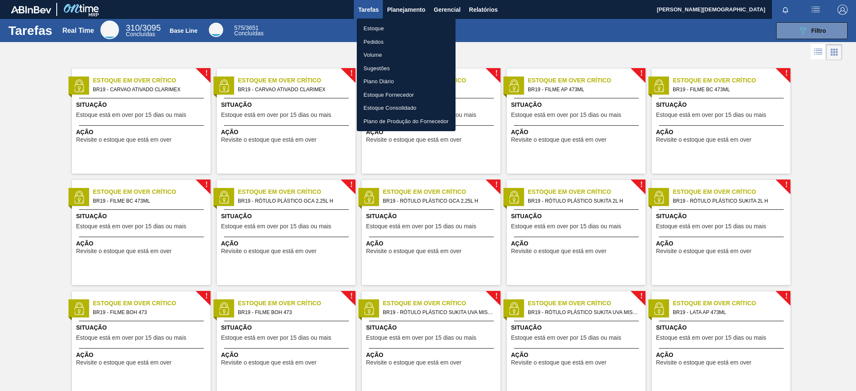 The image size is (856, 391). What do you see at coordinates (406, 121) in the screenshot?
I see `li: Plano de Produção do Fornecedor` at bounding box center [406, 121].